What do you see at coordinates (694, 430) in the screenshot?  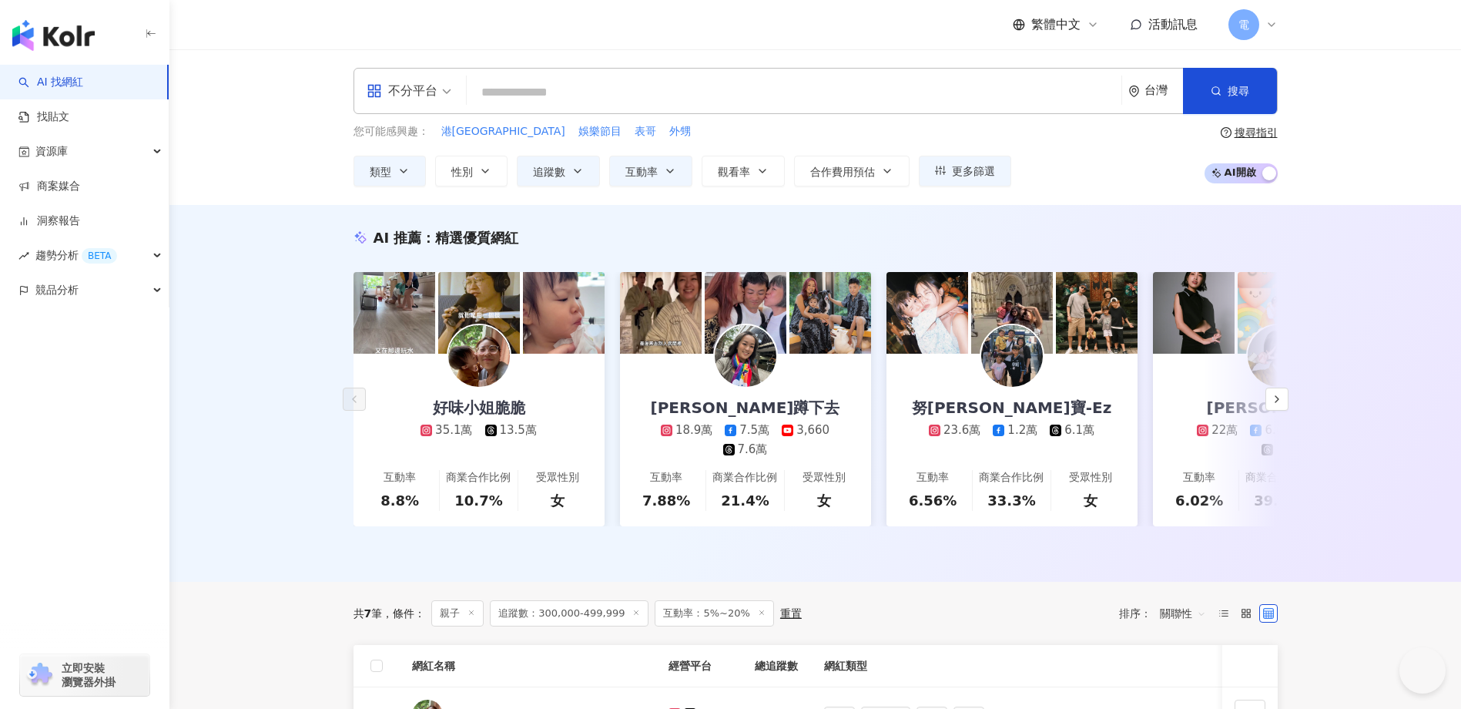 I see `div: 18.9萬` at bounding box center [694, 430].